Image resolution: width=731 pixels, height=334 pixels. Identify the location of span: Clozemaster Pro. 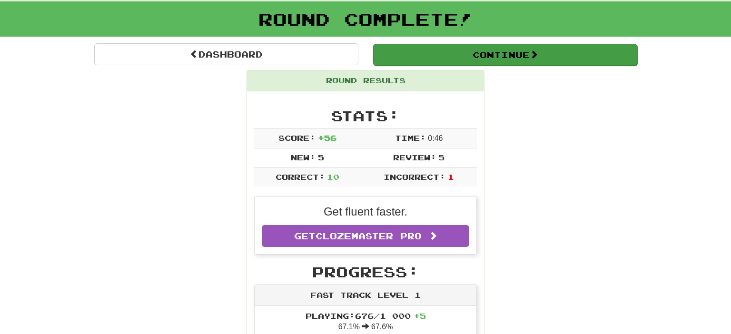
(368, 236).